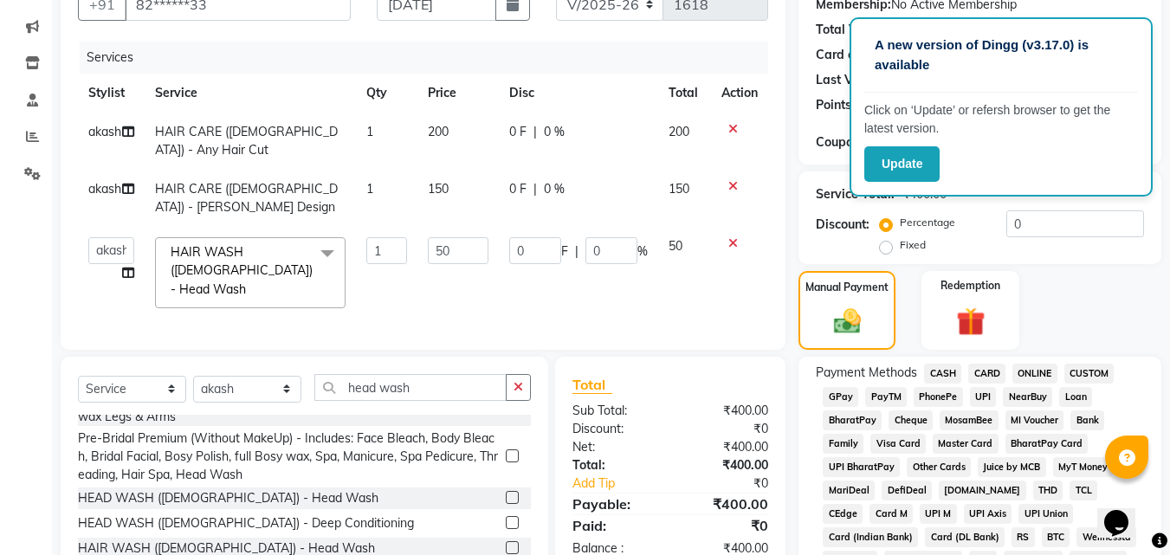  What do you see at coordinates (845, 80) in the screenshot?
I see `div: Last Visit:` at bounding box center [845, 80].